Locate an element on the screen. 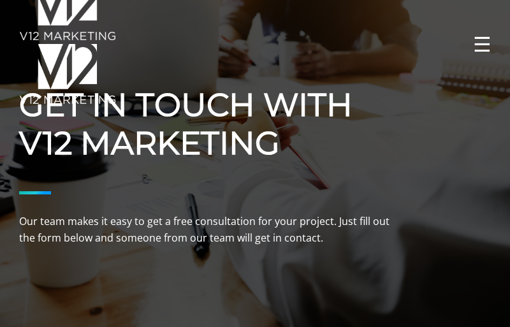  img: V12 MARKETING, Concord NH is located at coordinates (68, 73).